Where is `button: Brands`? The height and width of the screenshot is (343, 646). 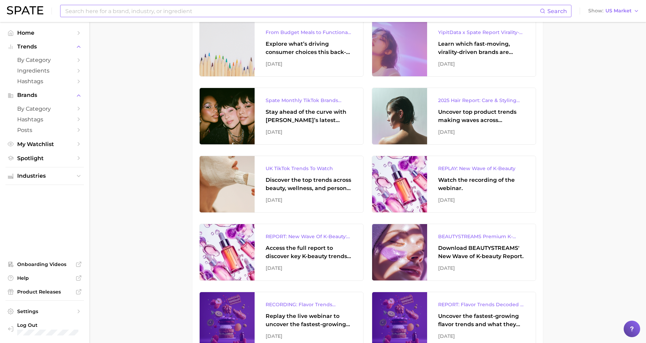
button: Brands is located at coordinates (45, 95).